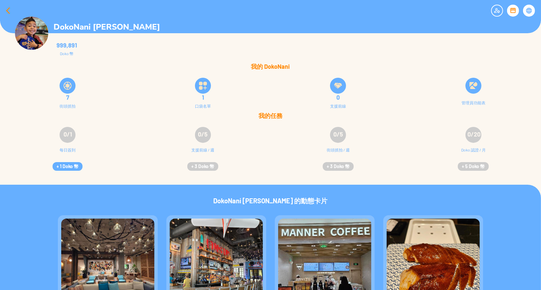 This screenshot has height=290, width=541. I want to click on div: 1, so click(203, 97).